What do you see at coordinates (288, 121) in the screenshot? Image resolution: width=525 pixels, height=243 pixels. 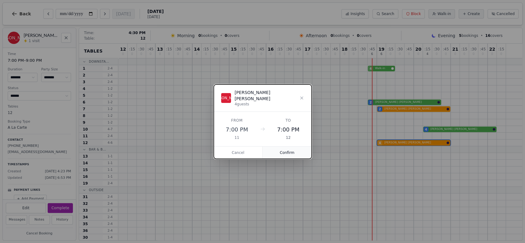 I see `div: To` at bounding box center [288, 121].